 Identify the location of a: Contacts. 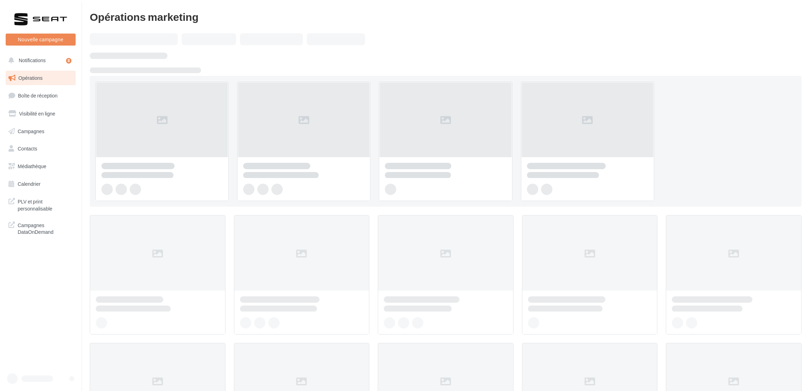
(41, 149).